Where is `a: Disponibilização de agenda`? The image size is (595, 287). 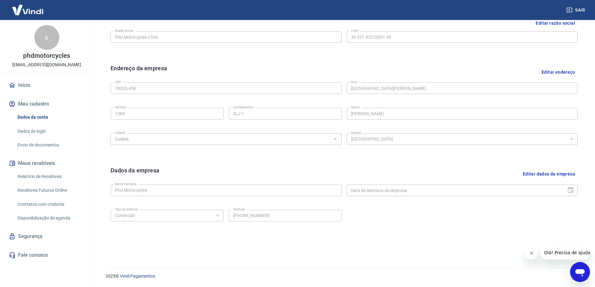 a: Disponibilização de agenda is located at coordinates (50, 218).